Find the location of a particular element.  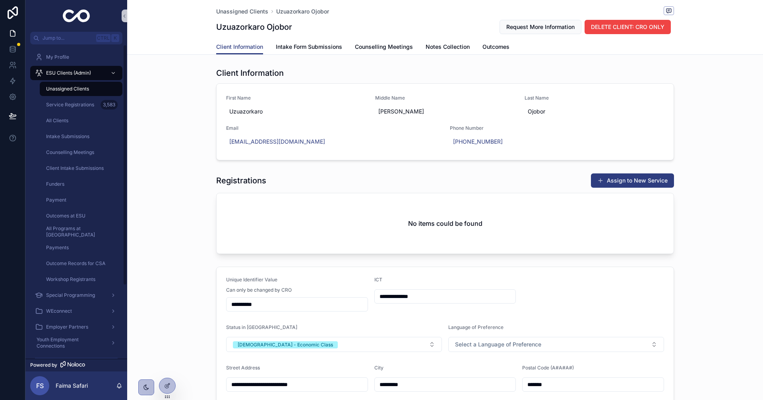

button: DELETE CLIENT: CRO ONLY is located at coordinates (627, 27).